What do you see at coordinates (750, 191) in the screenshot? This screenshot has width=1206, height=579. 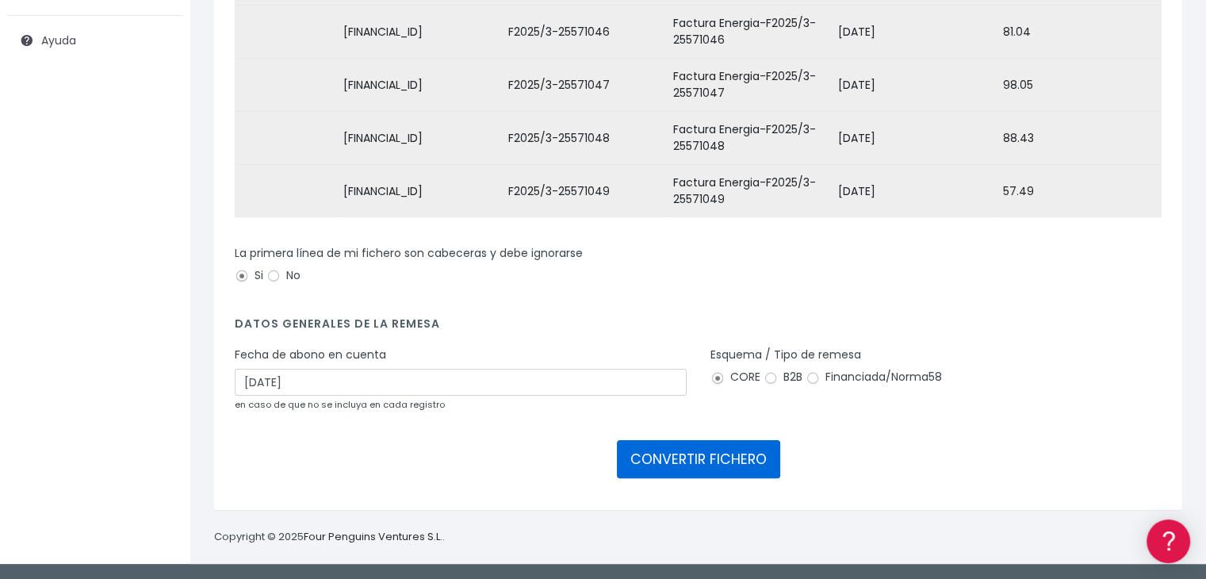 I see `td: Factura Energia-F2025/3-25571049` at bounding box center [750, 191].